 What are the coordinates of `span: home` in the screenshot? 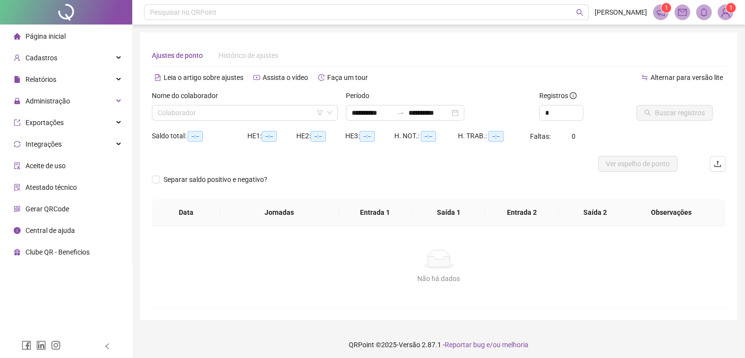 It's located at (17, 36).